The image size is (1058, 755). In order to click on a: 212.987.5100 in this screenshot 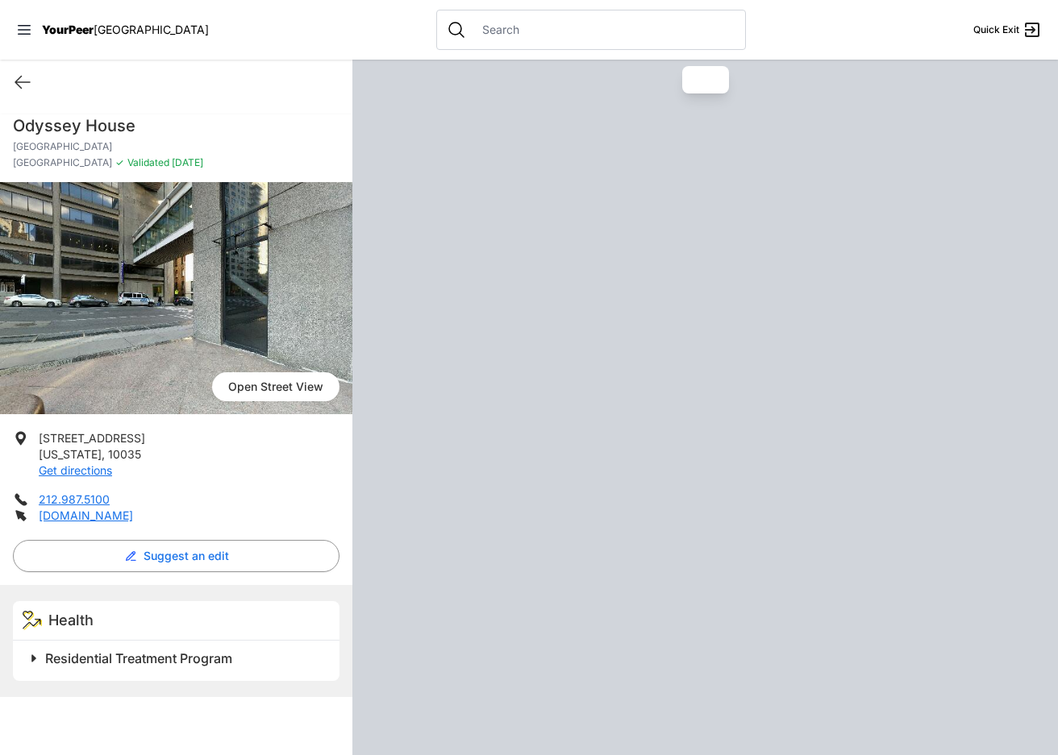, I will do `click(74, 499)`.